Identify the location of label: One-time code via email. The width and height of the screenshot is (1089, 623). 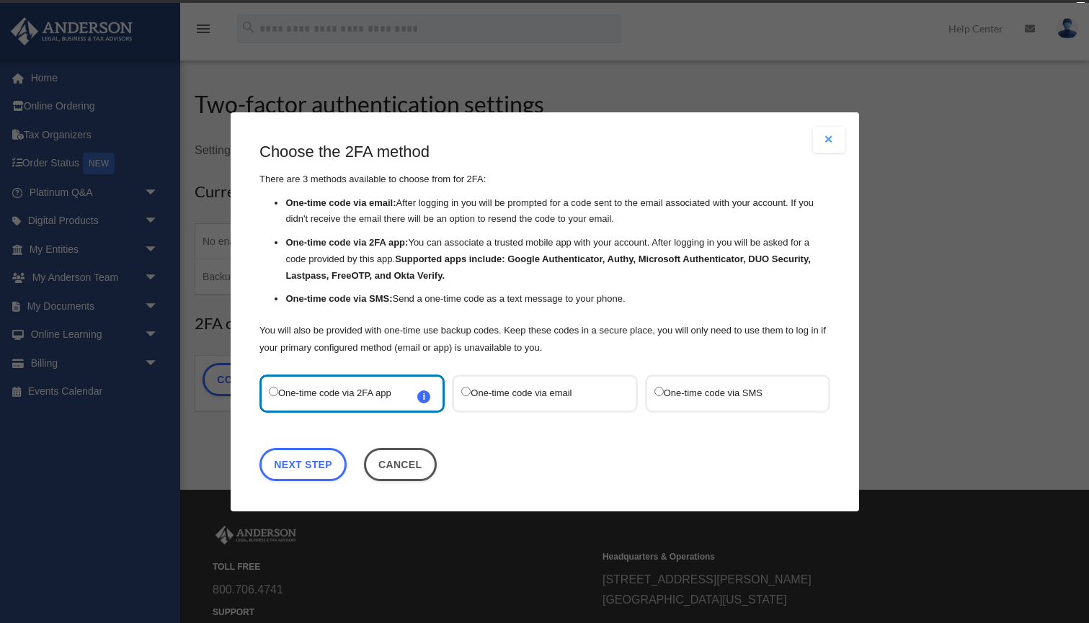
(537, 393).